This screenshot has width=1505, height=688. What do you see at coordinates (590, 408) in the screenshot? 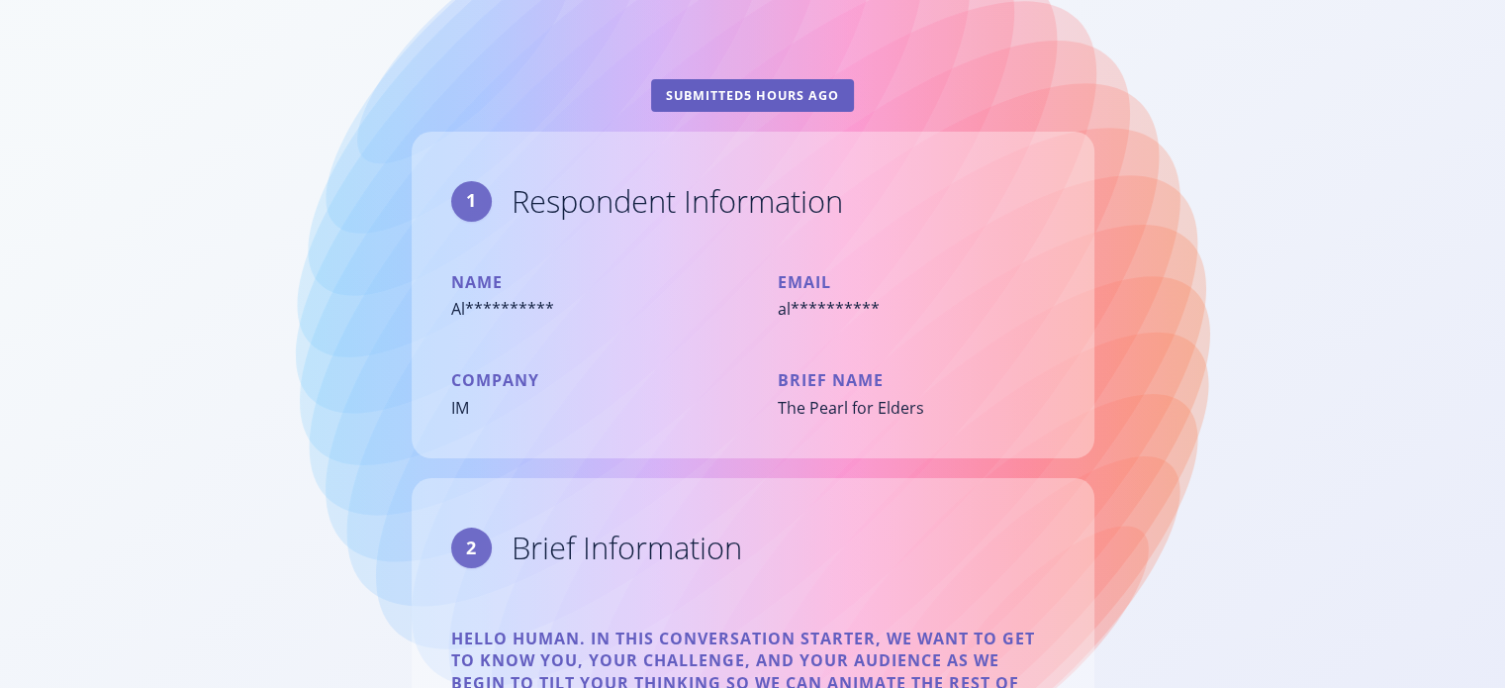
I see `div: IM` at bounding box center [590, 408].